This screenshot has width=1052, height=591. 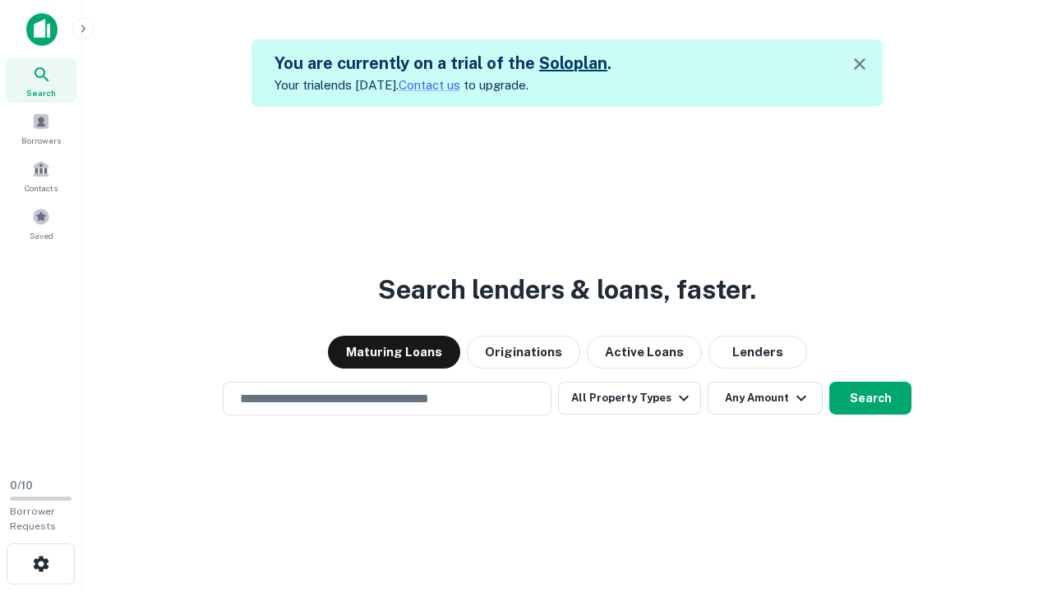 I want to click on button: All Property Types, so click(x=629, y=398).